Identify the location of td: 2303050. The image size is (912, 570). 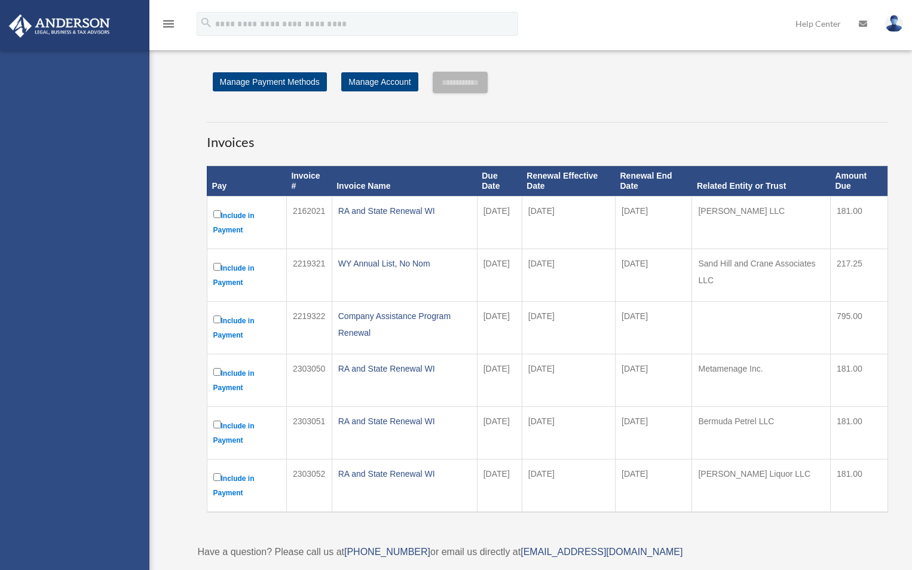
(309, 380).